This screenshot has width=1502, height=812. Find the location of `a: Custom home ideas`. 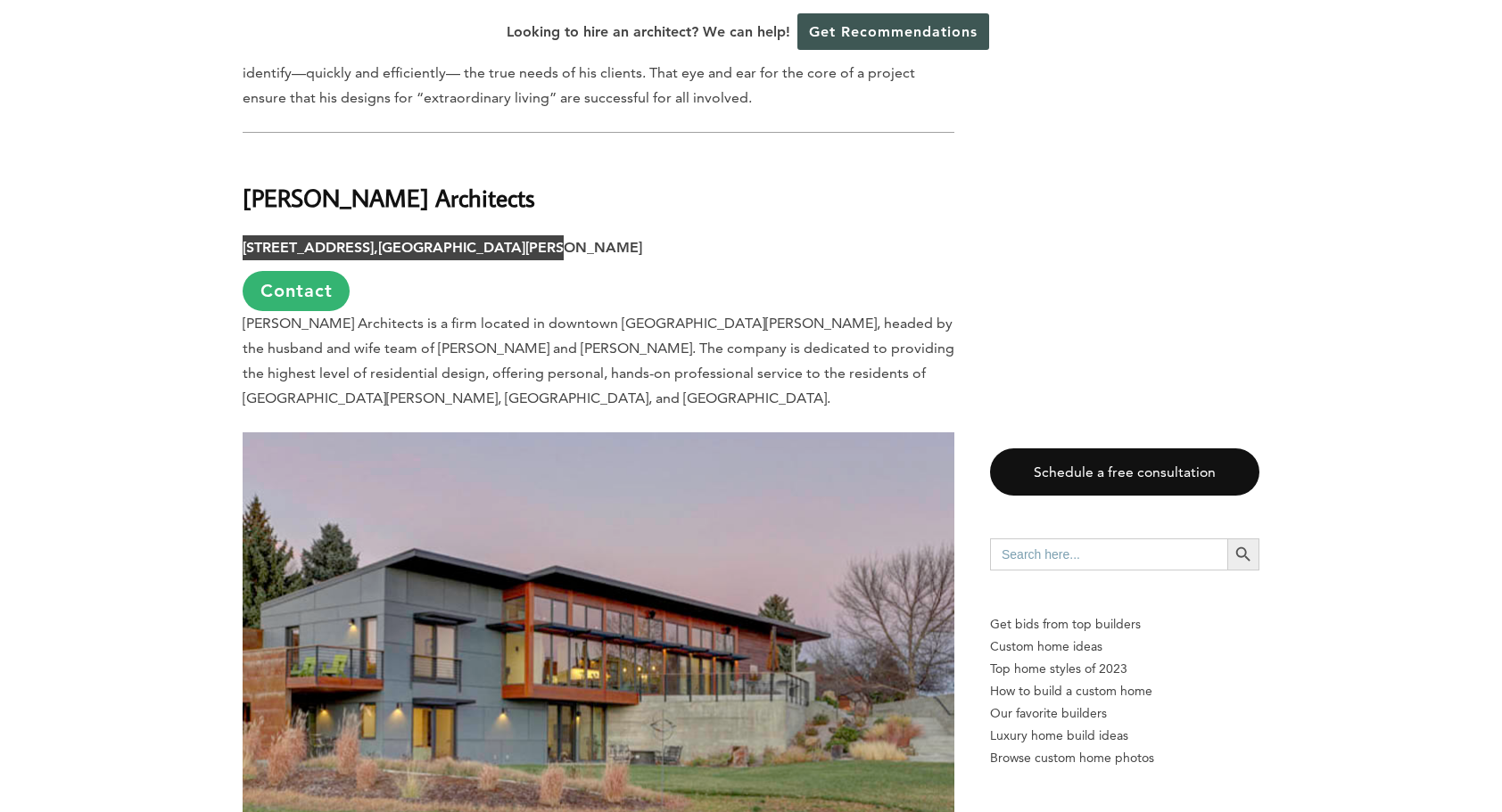

a: Custom home ideas is located at coordinates (1124, 646).